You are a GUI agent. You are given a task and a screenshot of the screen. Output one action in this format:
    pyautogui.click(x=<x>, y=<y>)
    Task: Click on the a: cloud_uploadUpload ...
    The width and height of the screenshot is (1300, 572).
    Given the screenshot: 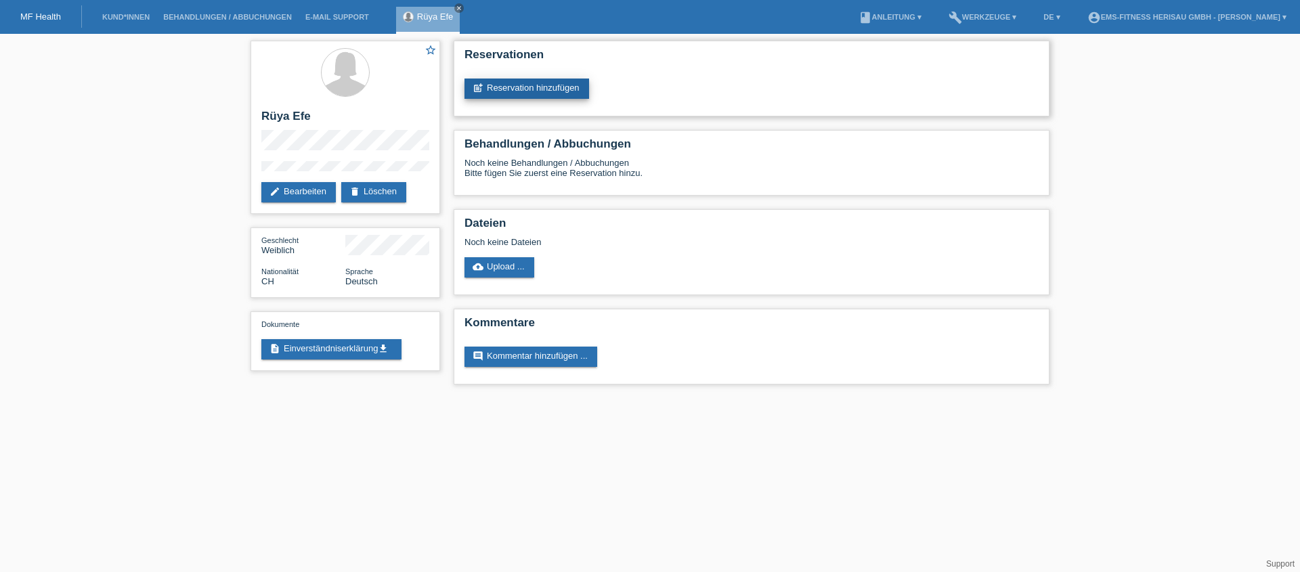 What is the action you would take?
    pyautogui.click(x=499, y=267)
    